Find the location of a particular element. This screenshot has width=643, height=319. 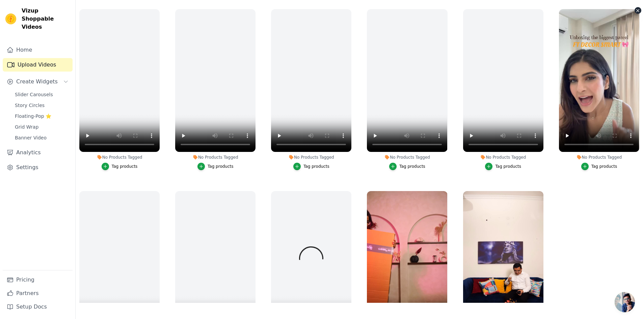

button: Create Widgets is located at coordinates (37, 82).